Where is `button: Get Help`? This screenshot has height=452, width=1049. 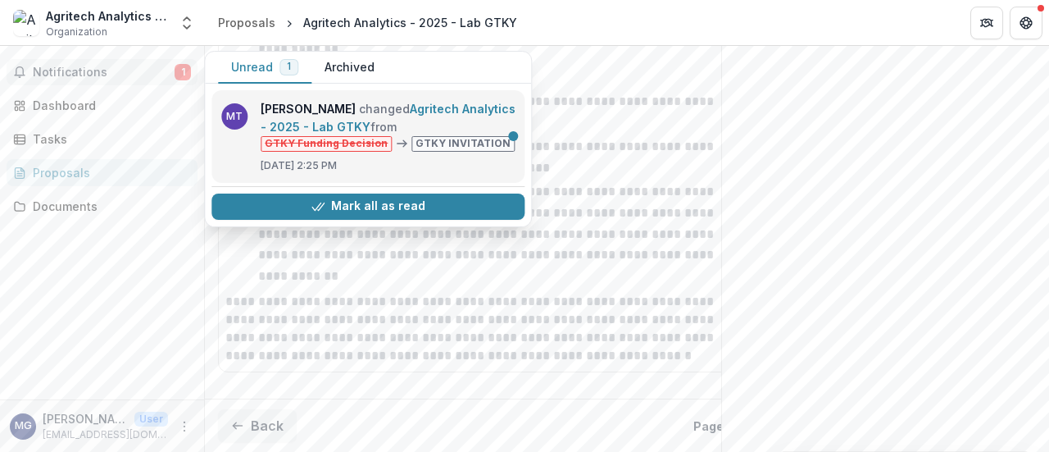
button: Get Help is located at coordinates (1026, 23).